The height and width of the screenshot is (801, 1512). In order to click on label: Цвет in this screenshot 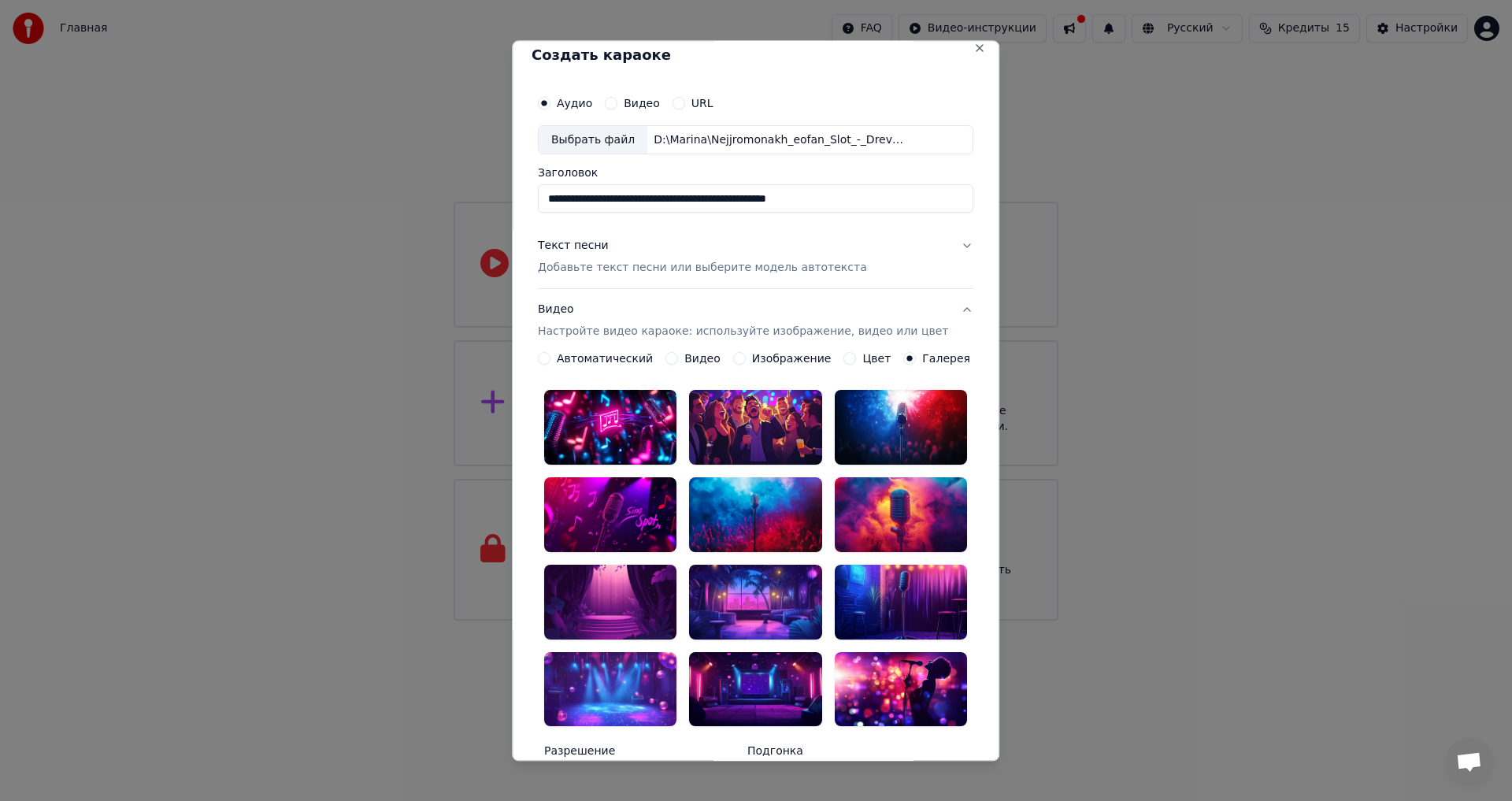, I will do `click(877, 359)`.